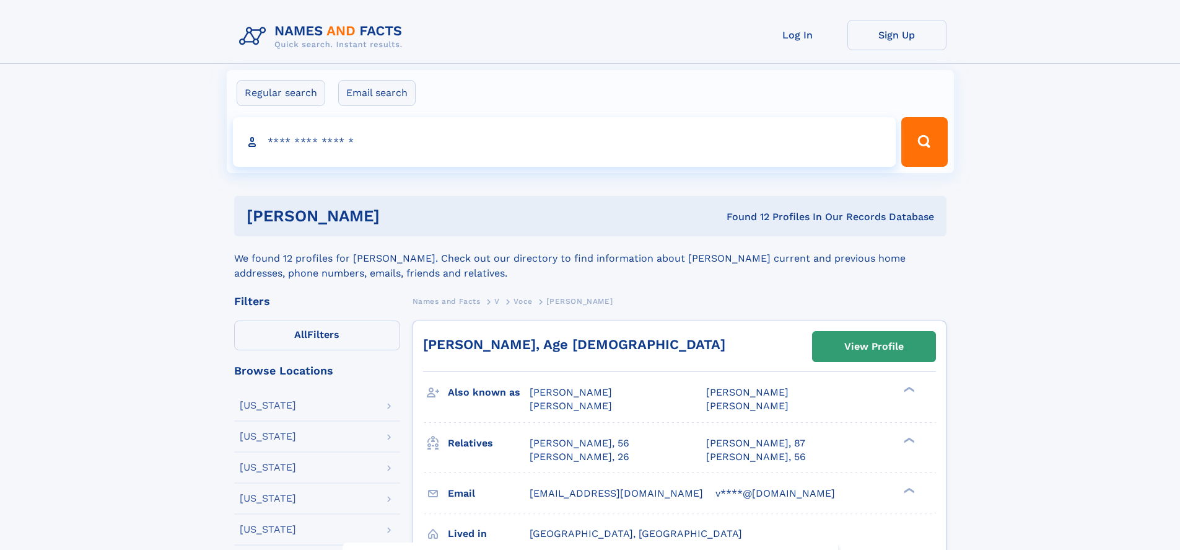 This screenshot has height=550, width=1180. What do you see at coordinates (489, 443) in the screenshot?
I see `h3: Relatives` at bounding box center [489, 443].